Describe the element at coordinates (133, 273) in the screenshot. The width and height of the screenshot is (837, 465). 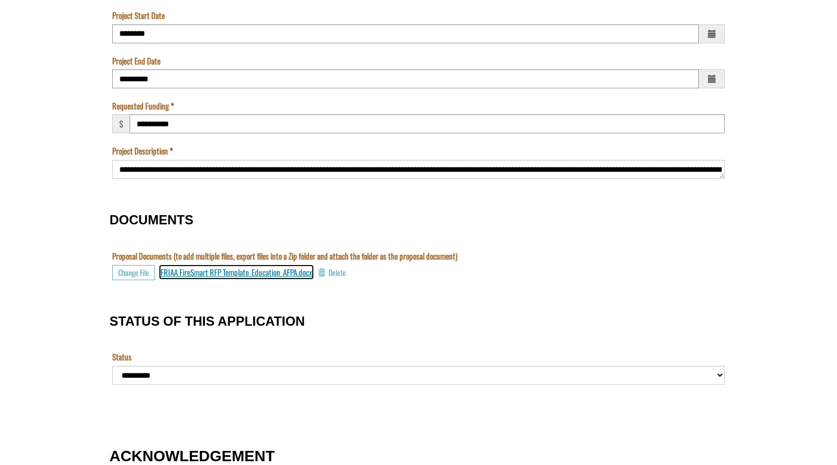
I see `button: Choose File for Proposal Documents (to add multiple files, export files into a Zip folder and att...` at that location.